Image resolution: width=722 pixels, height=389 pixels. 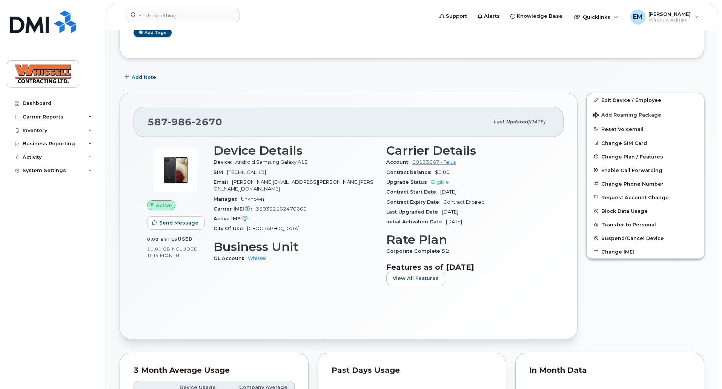 I want to click on span: Support, so click(x=457, y=16).